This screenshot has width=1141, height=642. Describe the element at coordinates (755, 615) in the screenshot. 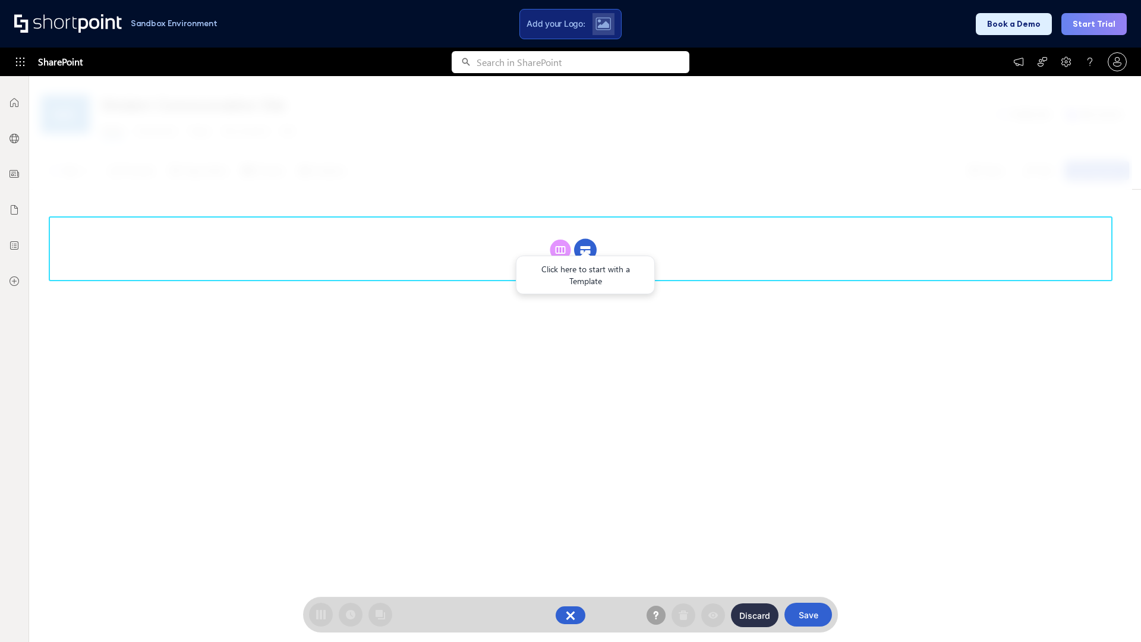

I see `button: Discard` at that location.